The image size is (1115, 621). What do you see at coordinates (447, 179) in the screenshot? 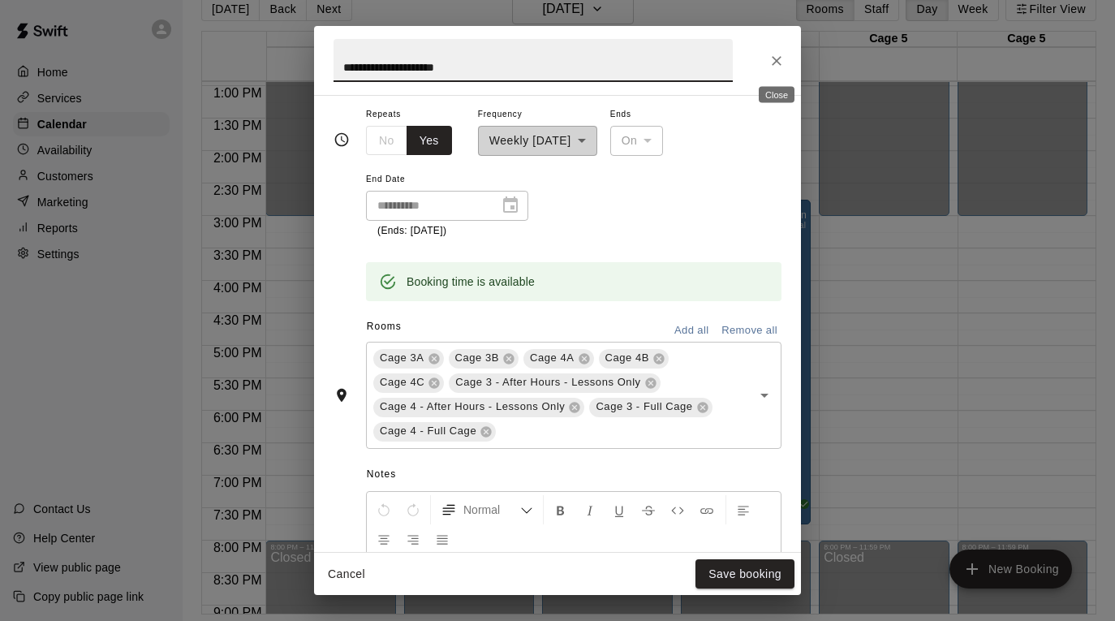
I see `span: End Date` at bounding box center [447, 179].